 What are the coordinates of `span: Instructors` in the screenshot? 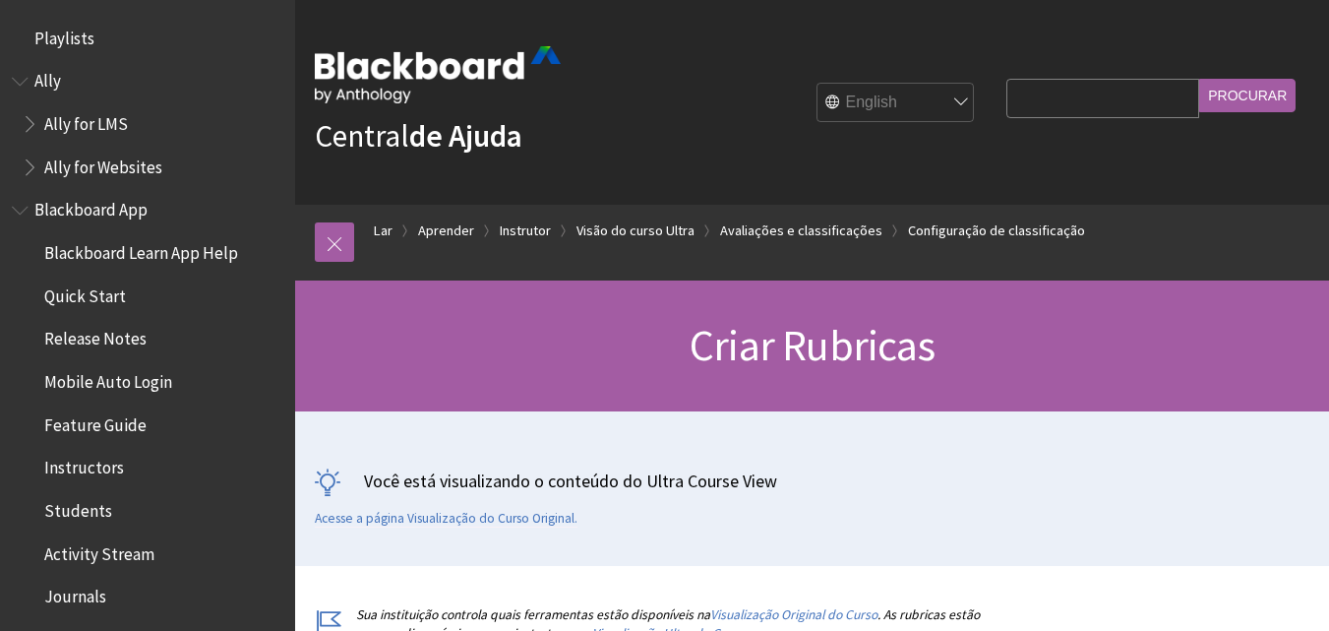 It's located at (84, 464).